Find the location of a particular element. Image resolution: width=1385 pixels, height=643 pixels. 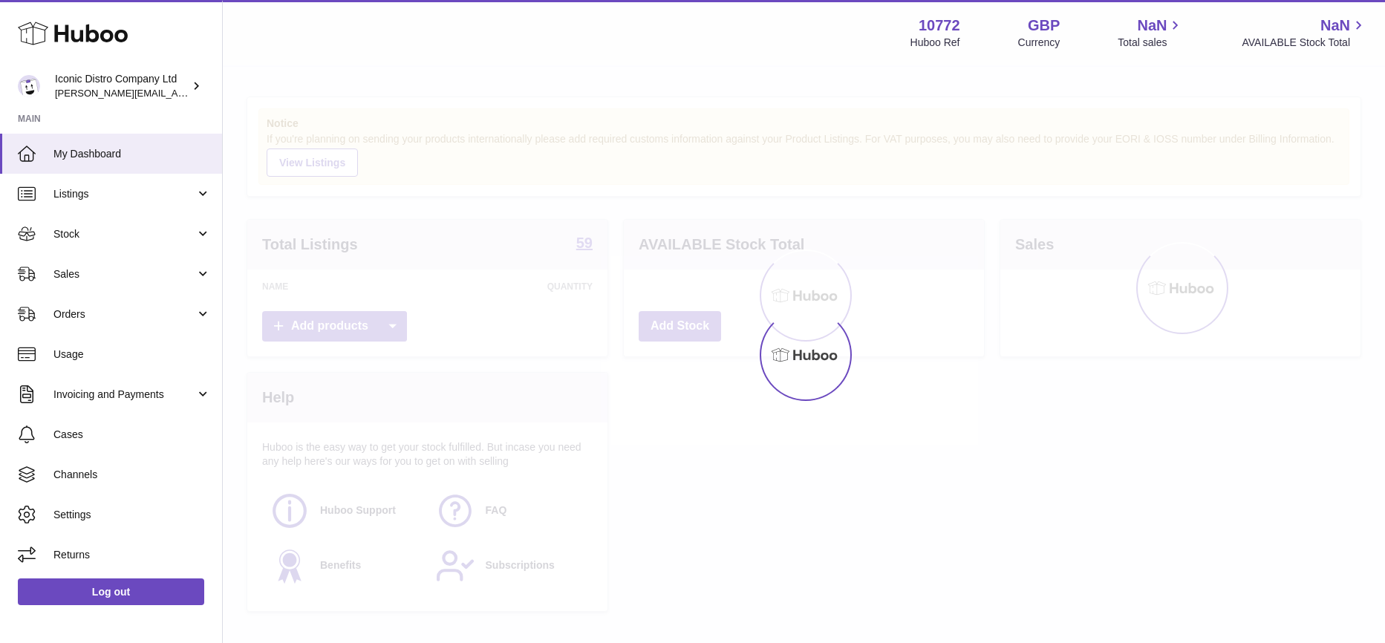

span: Returns is located at coordinates (132, 555).